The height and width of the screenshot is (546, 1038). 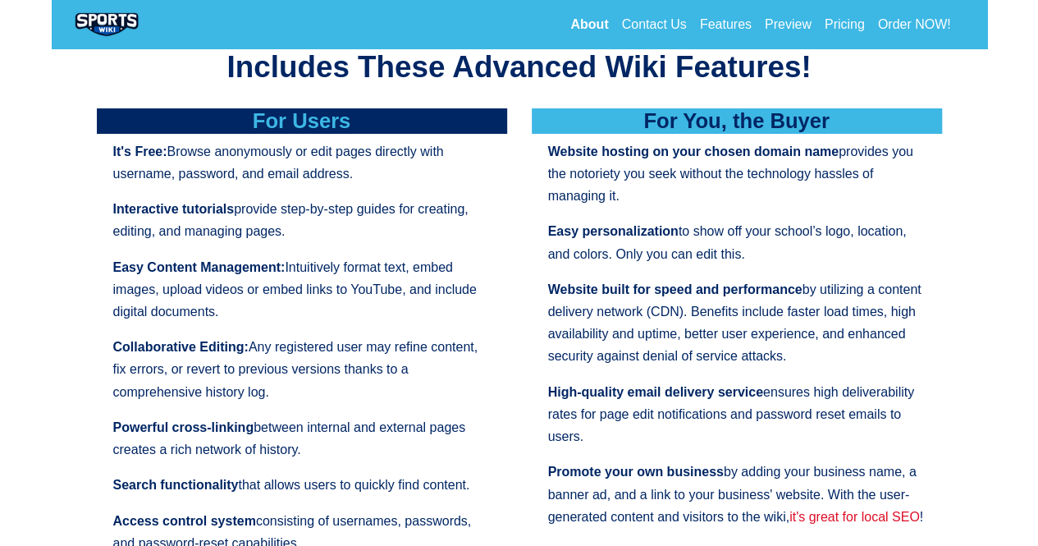 I want to click on b: Powerful cross-linking, so click(x=184, y=427).